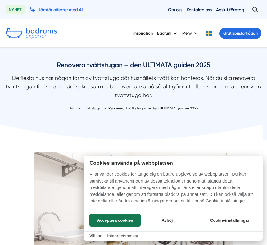 The width and height of the screenshot is (267, 245). What do you see at coordinates (122, 236) in the screenshot?
I see `a: Integritetspolicy` at bounding box center [122, 236].